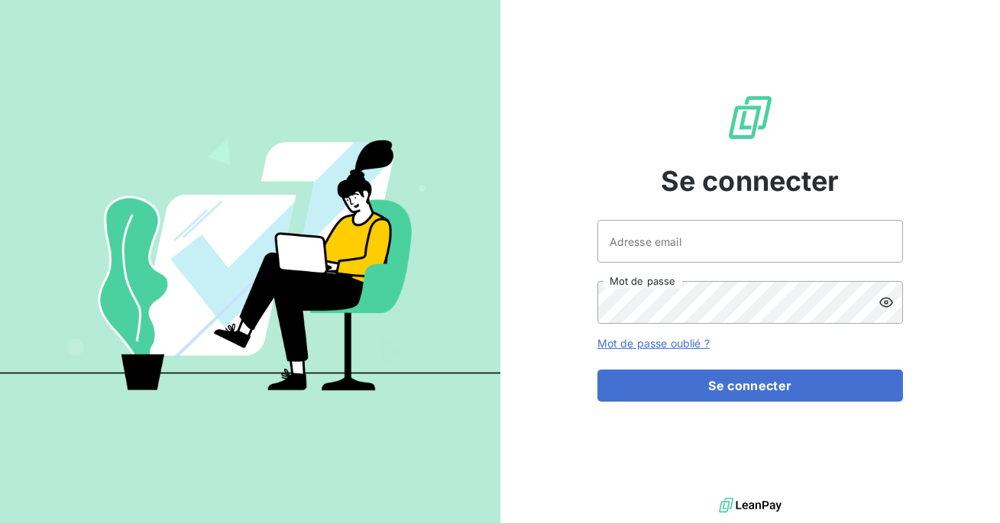  Describe the element at coordinates (750, 181) in the screenshot. I see `span: Se connecter` at that location.